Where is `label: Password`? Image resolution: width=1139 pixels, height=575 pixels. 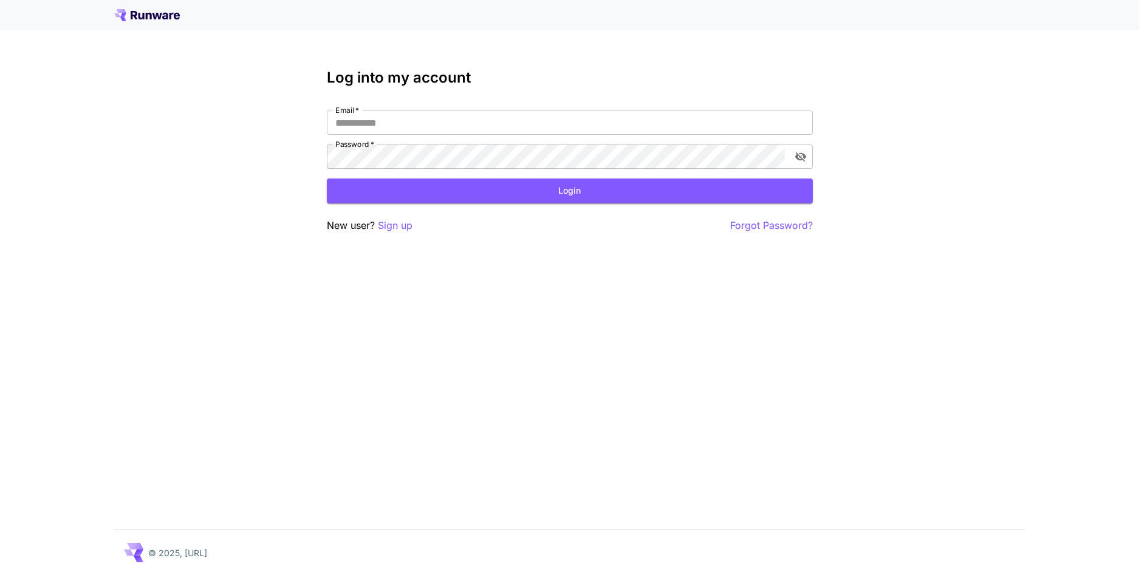 label: Password is located at coordinates (355, 144).